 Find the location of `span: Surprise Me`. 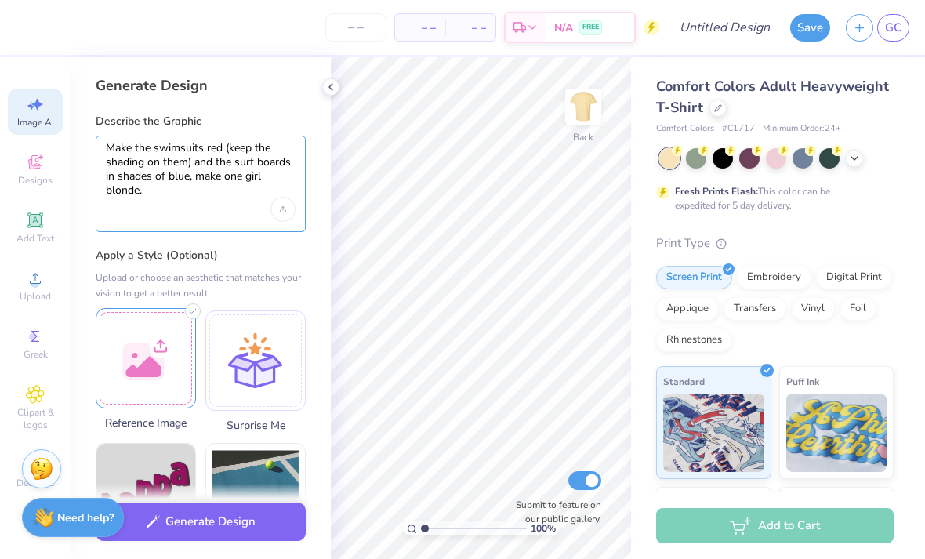

span: Surprise Me is located at coordinates (255, 425).